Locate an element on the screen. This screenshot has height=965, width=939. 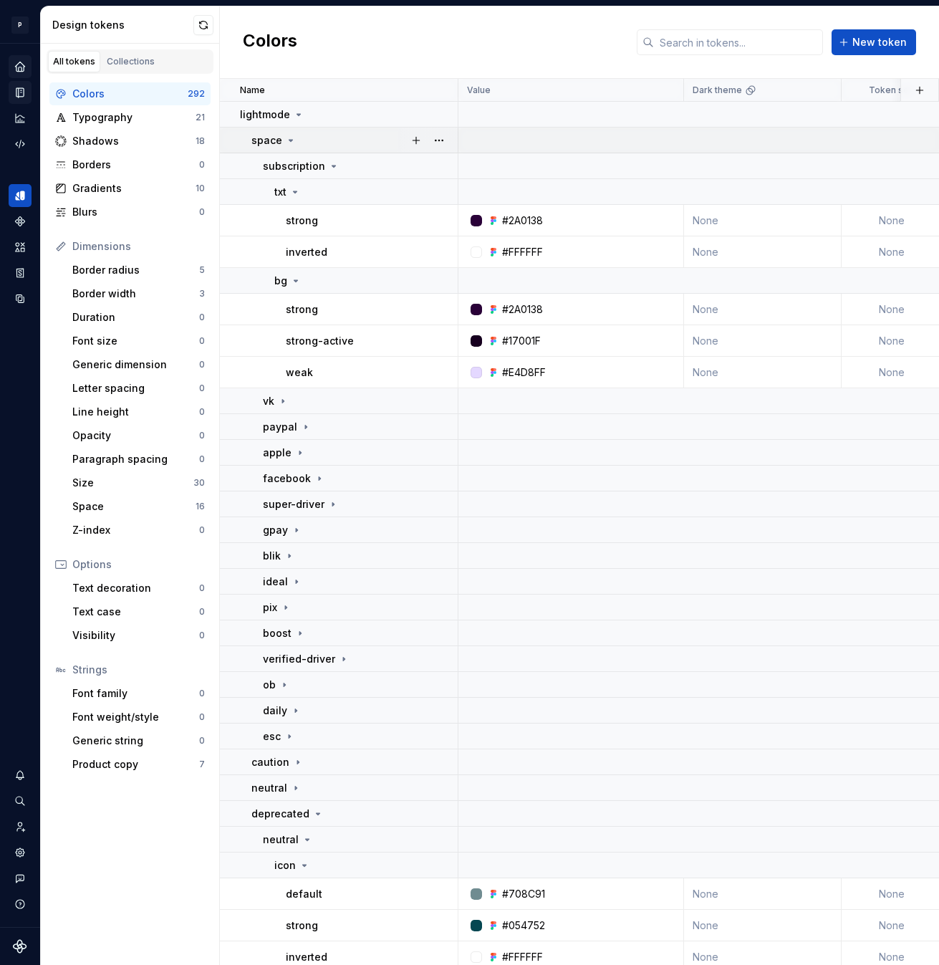
a: Opacity0 is located at coordinates (138, 435).